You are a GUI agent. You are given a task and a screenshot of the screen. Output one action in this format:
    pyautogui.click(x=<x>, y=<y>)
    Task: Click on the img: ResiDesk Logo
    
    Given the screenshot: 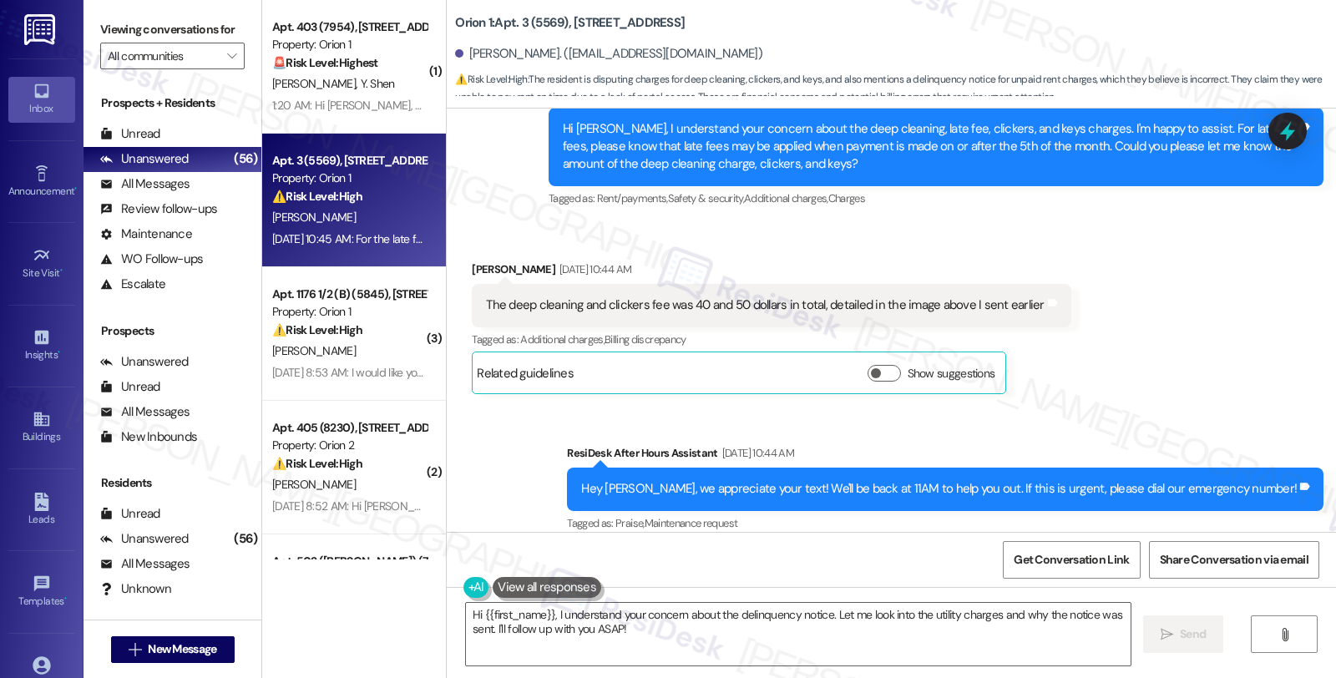 What is the action you would take?
    pyautogui.click(x=41, y=29)
    